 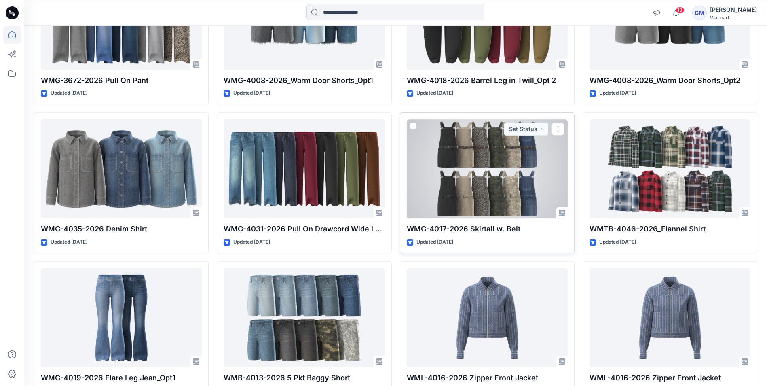 I want to click on p: WMG-3672-2026 Pull On Pant, so click(x=121, y=80).